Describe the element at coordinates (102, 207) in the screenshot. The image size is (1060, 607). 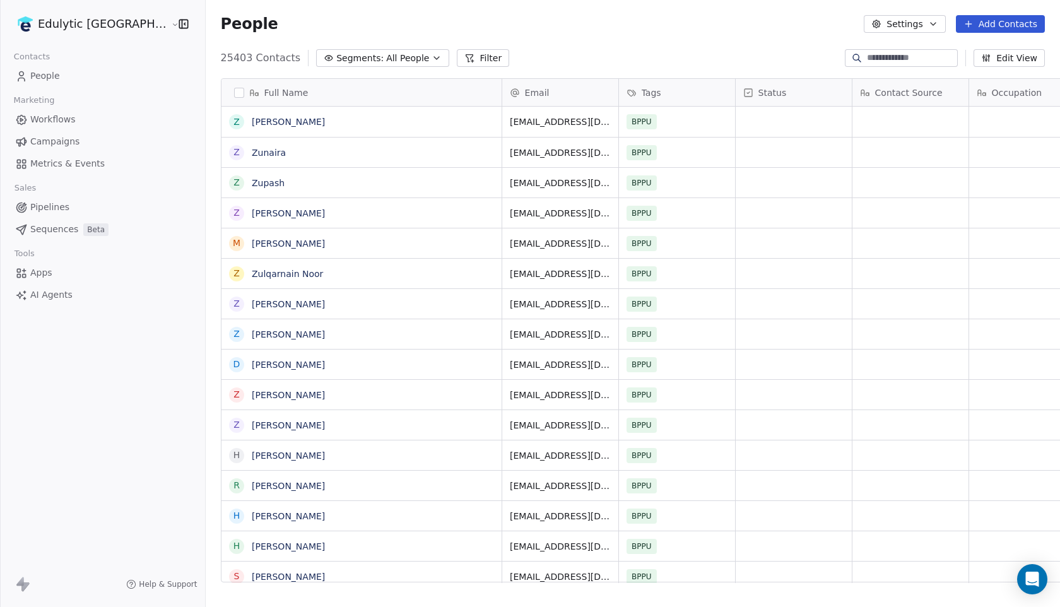
I see `a: Pipelines` at that location.